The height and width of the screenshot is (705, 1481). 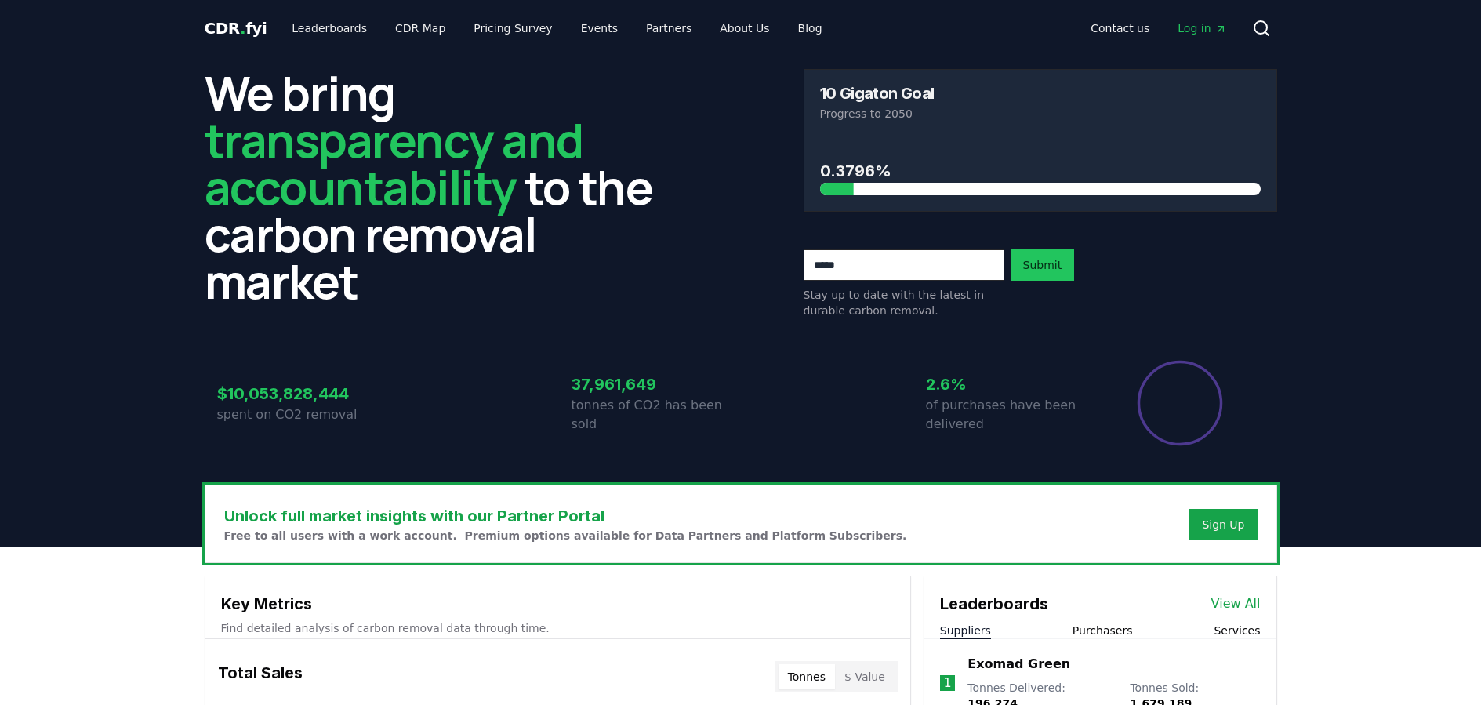 What do you see at coordinates (810, 28) in the screenshot?
I see `a: Blog` at bounding box center [810, 28].